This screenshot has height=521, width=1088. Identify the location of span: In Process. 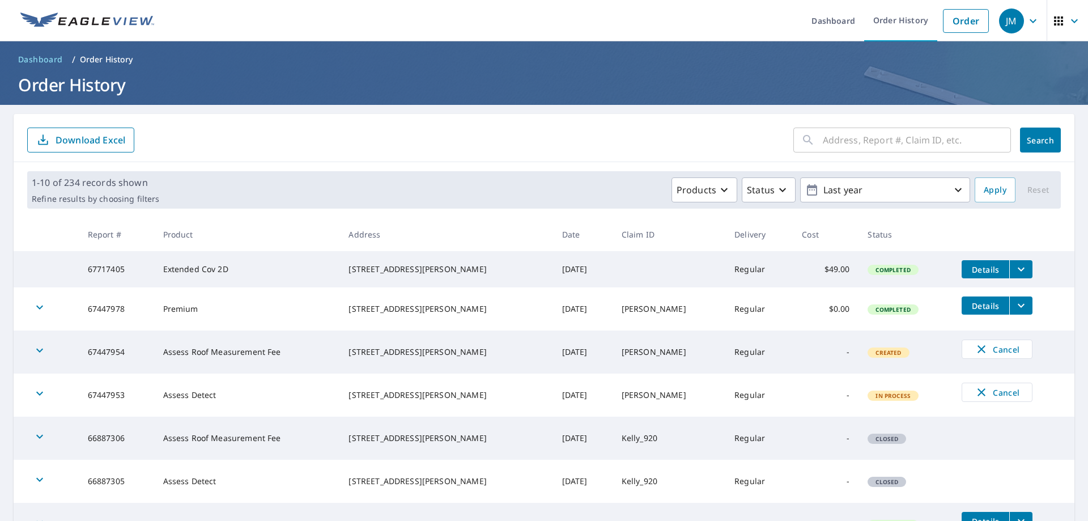
(893, 395).